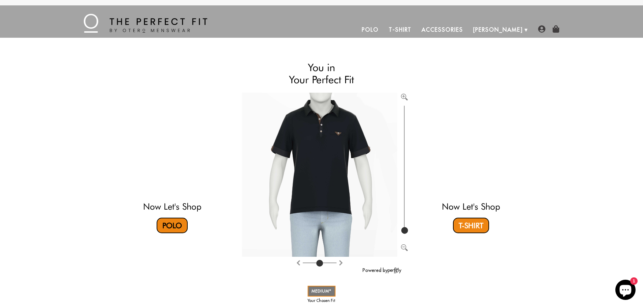 The width and height of the screenshot is (643, 307). Describe the element at coordinates (319, 175) in the screenshot. I see `img: Brand%2fOtero%2f10004-v2-R%2f56%2f7-M%2fAv%2f29df0c06-7dea-11ea-9f6a-0e35f21fd8c2%2fBlack%2f1%2ff...` at that location.